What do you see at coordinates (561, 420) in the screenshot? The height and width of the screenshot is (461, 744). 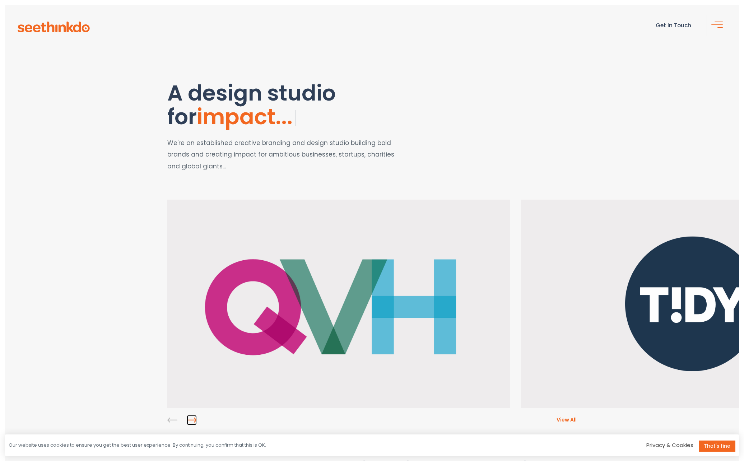 I see `a: View All` at bounding box center [561, 420].